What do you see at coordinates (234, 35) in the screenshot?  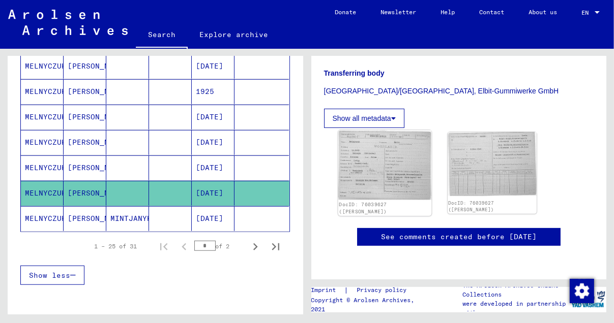 I see `a: Explore archive` at bounding box center [234, 35].